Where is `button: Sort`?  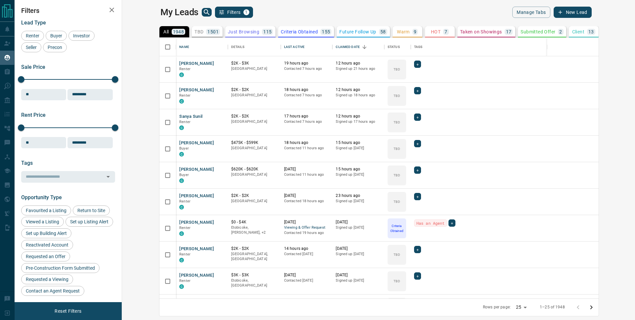
button: Sort is located at coordinates (365, 47).